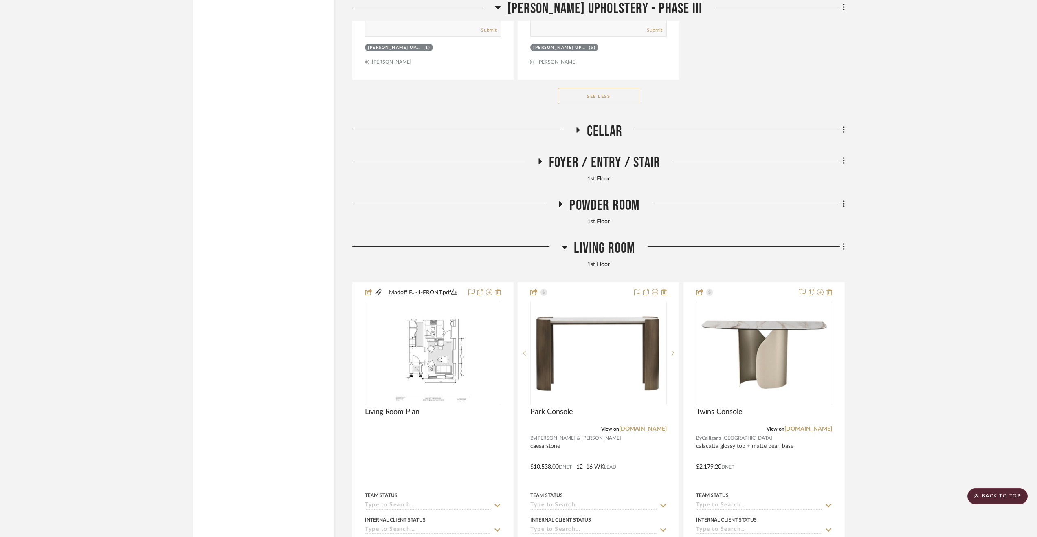 The height and width of the screenshot is (537, 1037). What do you see at coordinates (598, 353) in the screenshot?
I see `img: Park Console` at bounding box center [598, 353].